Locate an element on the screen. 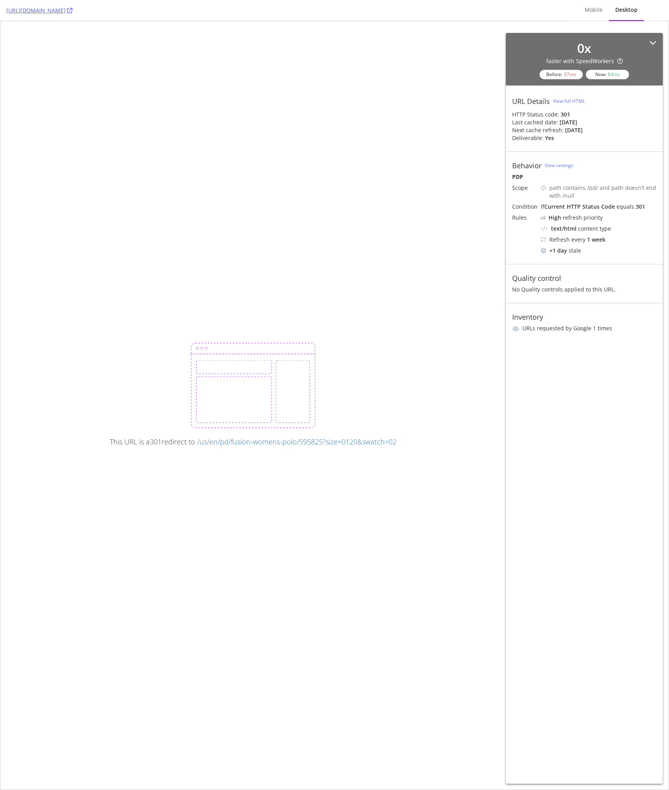 Image resolution: width=669 pixels, height=790 pixels. div: Now: is located at coordinates (607, 75).